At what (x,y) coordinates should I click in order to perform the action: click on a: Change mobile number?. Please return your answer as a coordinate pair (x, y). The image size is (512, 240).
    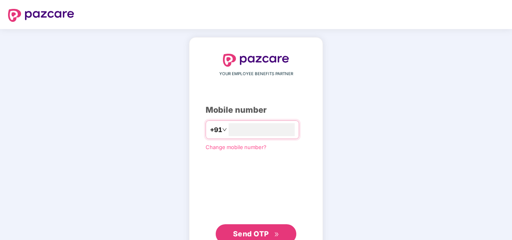
    Looking at the image, I should click on (236, 147).